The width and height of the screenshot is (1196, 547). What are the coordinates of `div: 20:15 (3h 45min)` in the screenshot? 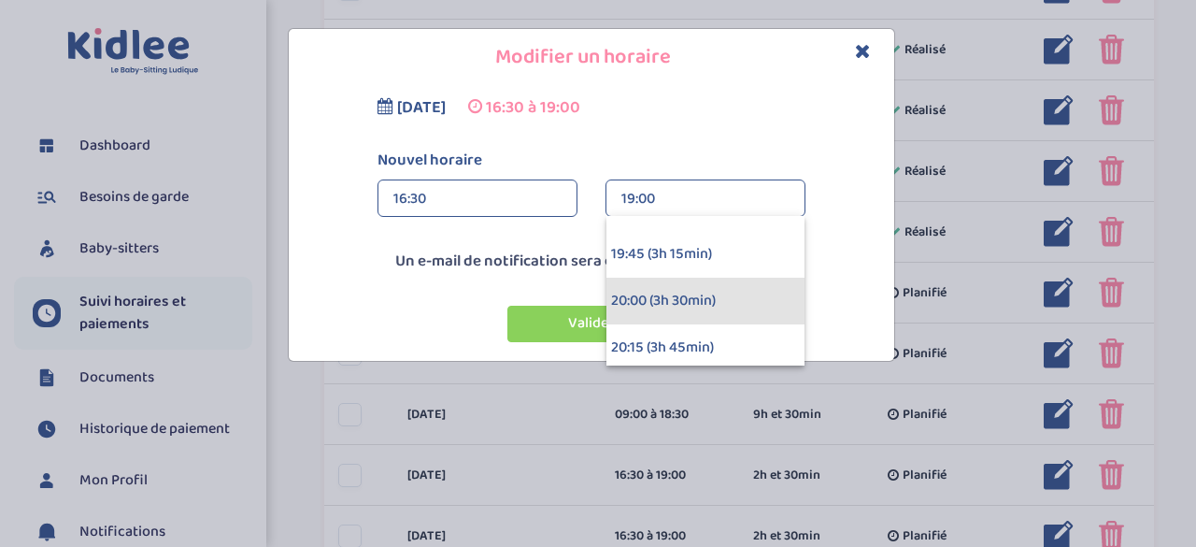 It's located at (706, 348).